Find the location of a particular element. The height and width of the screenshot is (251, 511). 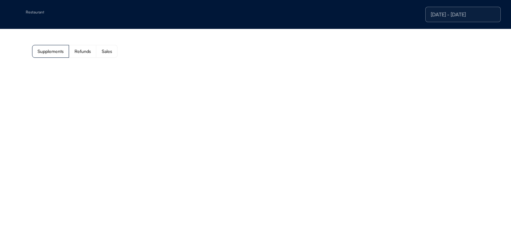

div: Refunds is located at coordinates (82, 51).